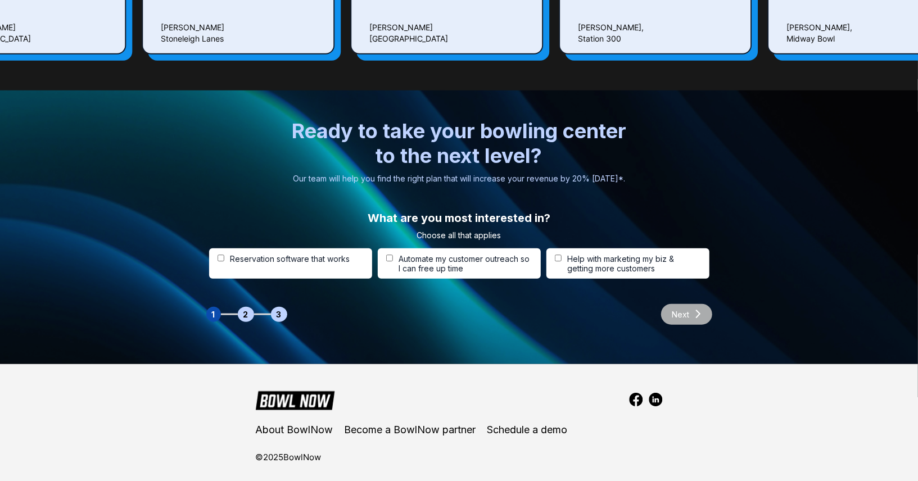  Describe the element at coordinates (465, 264) in the screenshot. I see `span: Automate my customer outreach so I can free up time` at that location.